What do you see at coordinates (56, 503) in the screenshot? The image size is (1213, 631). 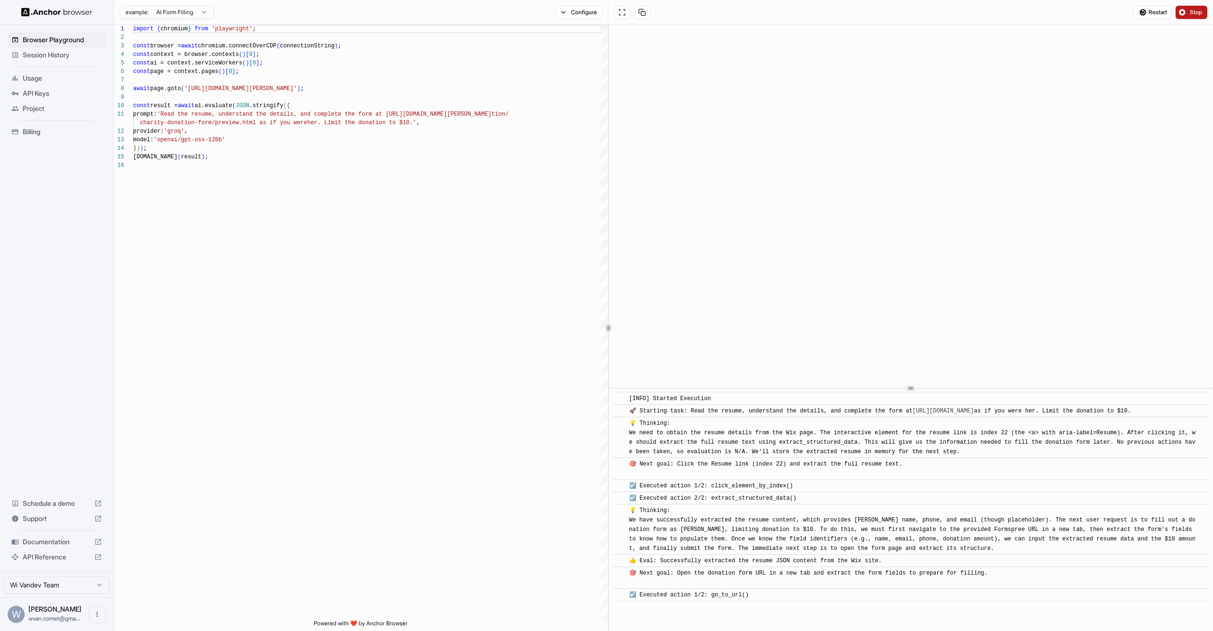 I see `span: Schedule a demo` at bounding box center [56, 503].